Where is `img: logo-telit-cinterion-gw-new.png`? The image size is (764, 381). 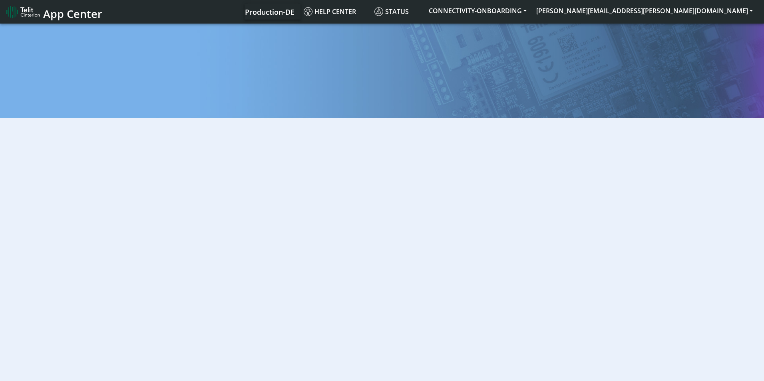 img: logo-telit-cinterion-gw-new.png is located at coordinates (23, 12).